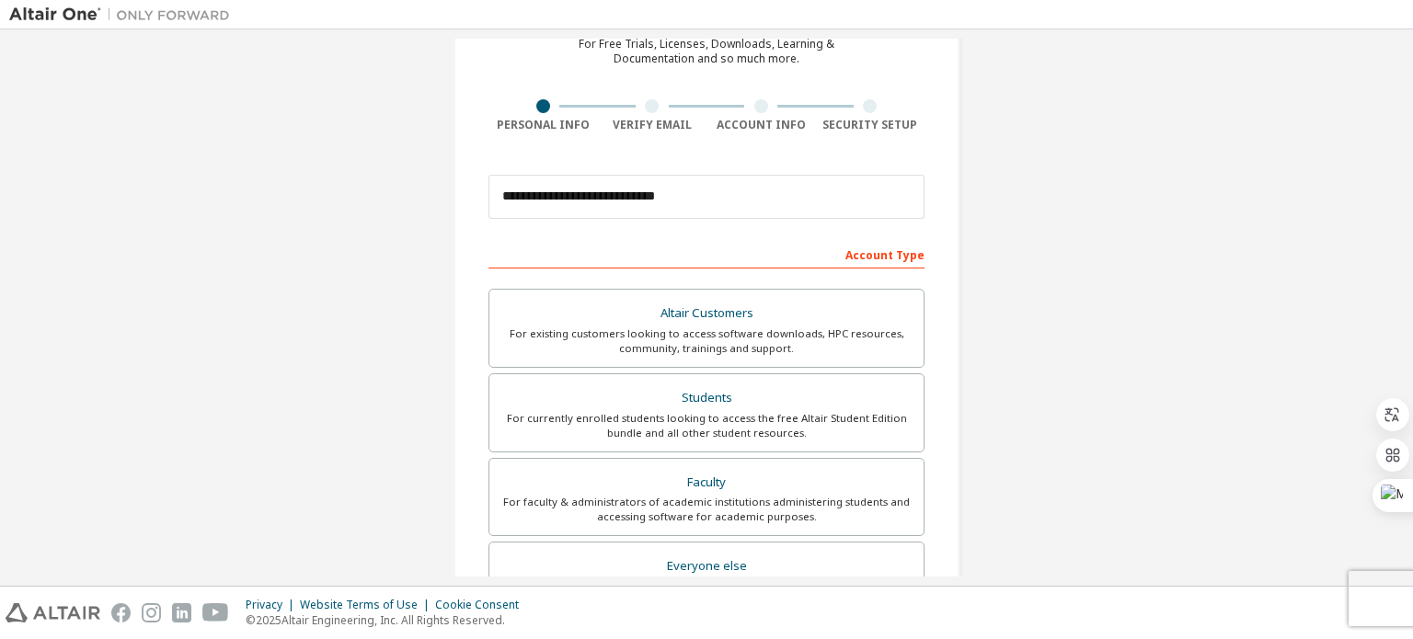 Image resolution: width=1413 pixels, height=639 pixels. I want to click on div: Privacy, so click(272, 605).